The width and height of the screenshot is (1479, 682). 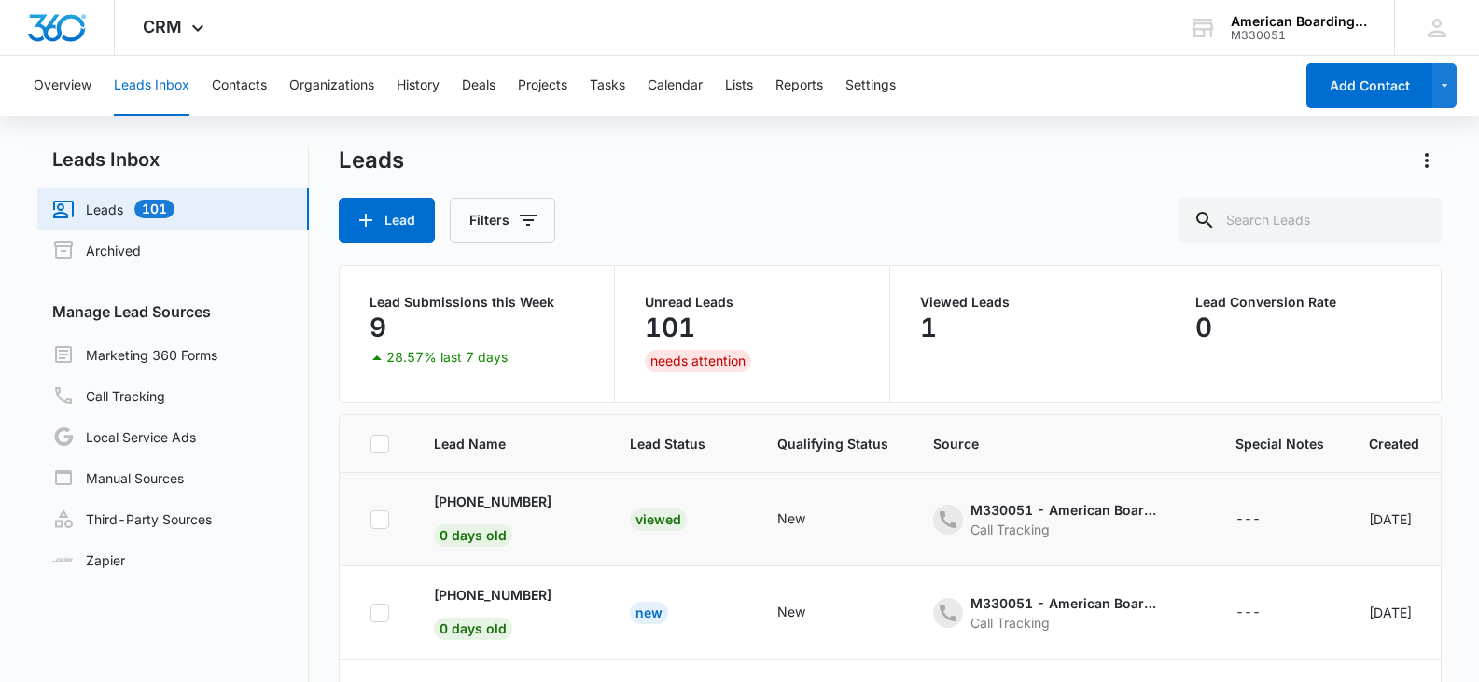 I want to click on p: Lead Submissions this Week, so click(x=477, y=302).